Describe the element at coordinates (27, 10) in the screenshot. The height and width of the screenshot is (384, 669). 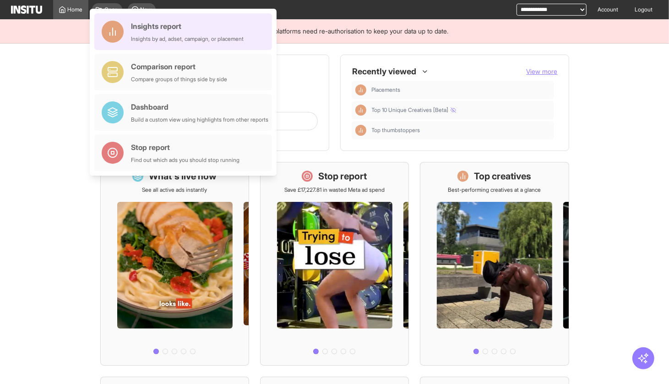
I see `img: Logo` at that location.